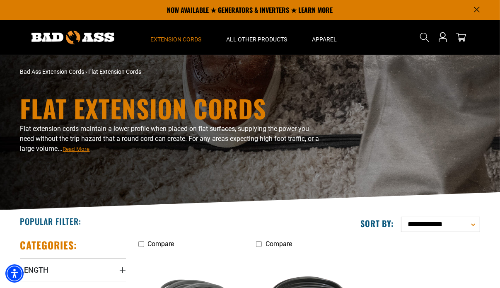 This screenshot has height=288, width=500. Describe the element at coordinates (257, 37) in the screenshot. I see `summary: All Other Products` at that location.